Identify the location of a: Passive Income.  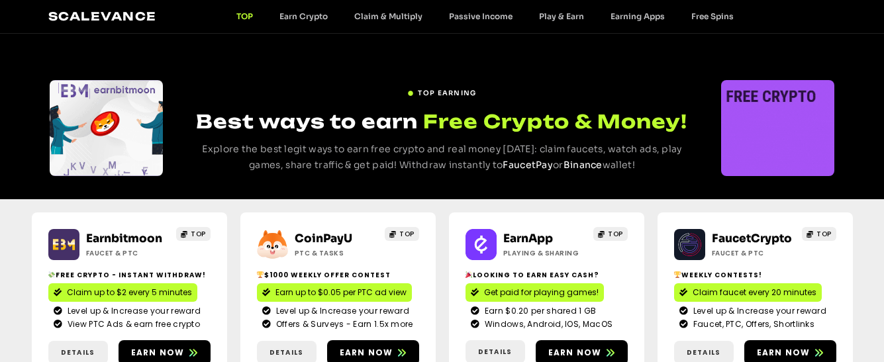
(481, 16).